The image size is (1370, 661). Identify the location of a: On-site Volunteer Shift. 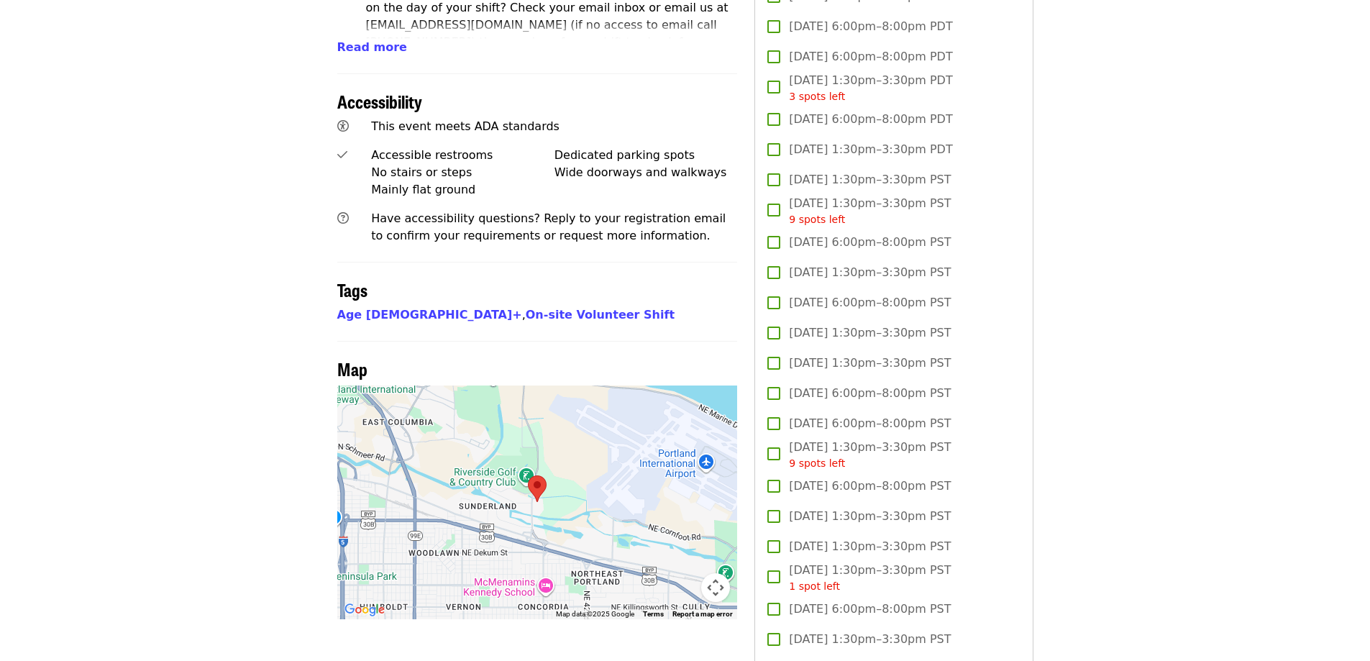
(600, 314).